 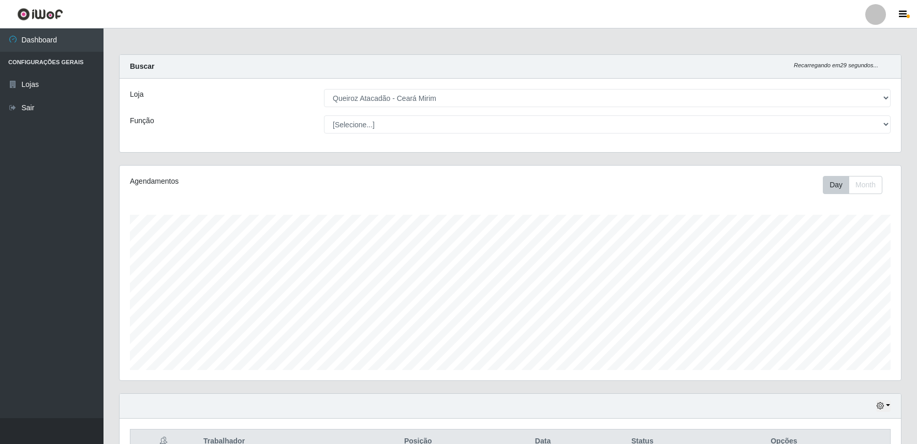 What do you see at coordinates (142, 66) in the screenshot?
I see `strong: Buscar` at bounding box center [142, 66].